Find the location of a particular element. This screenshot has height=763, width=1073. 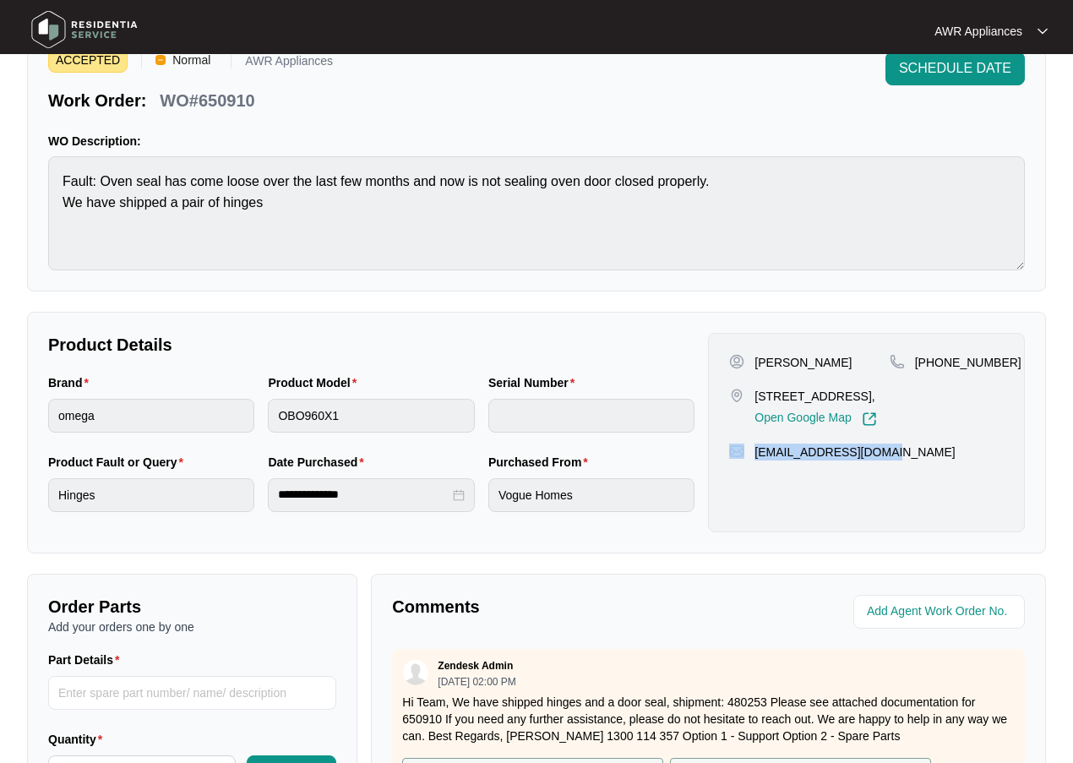

p: Zendesk Admin is located at coordinates (475, 666).